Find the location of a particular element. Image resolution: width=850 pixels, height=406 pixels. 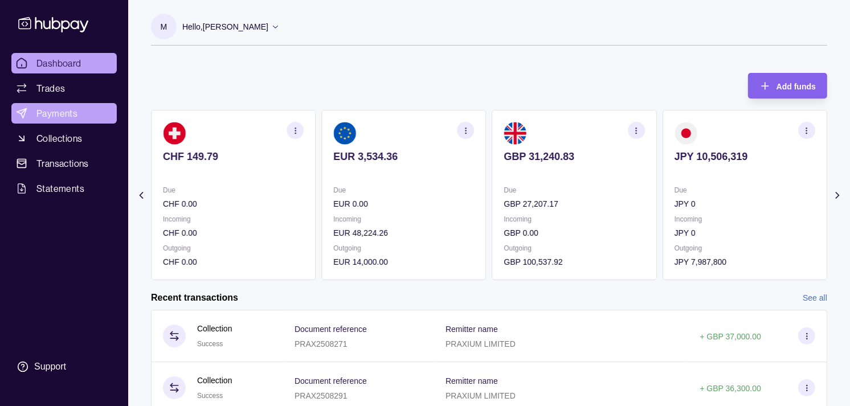

img: jp is located at coordinates (686, 133).